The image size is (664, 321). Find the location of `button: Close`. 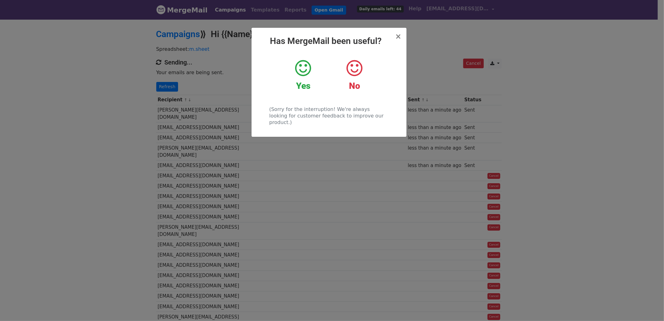

button: Close is located at coordinates (398, 36).